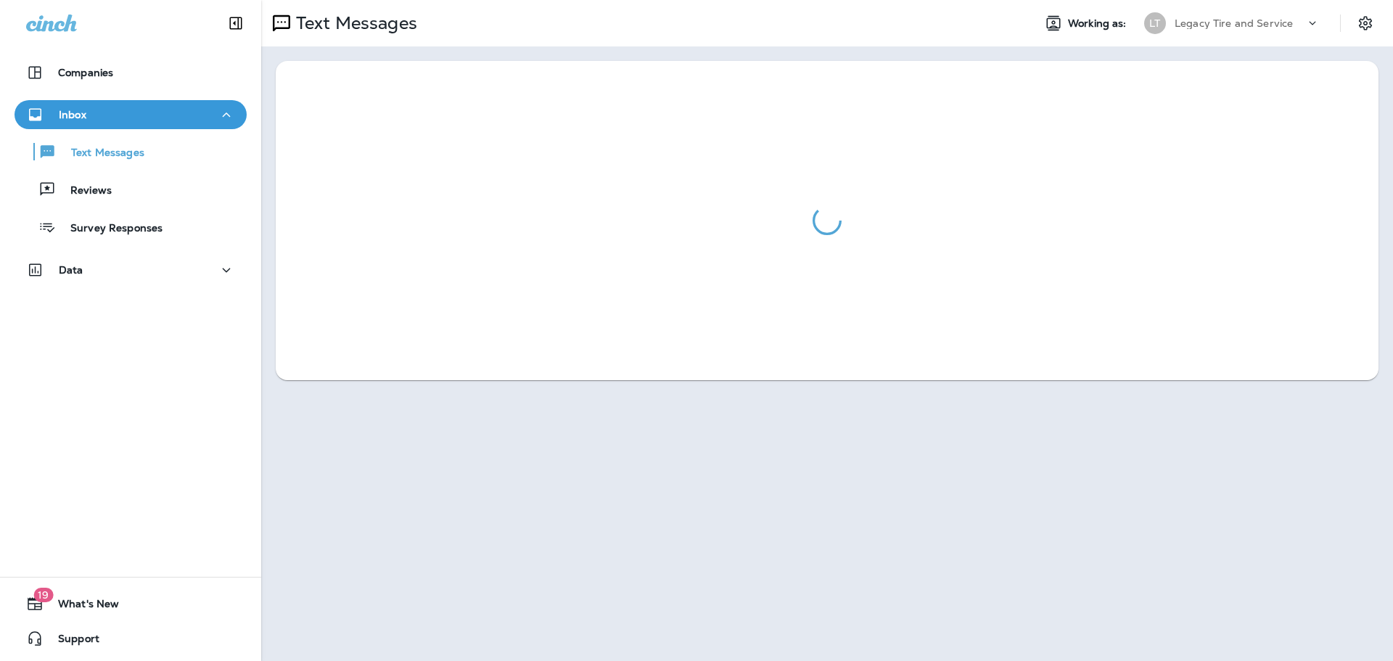 This screenshot has width=1393, height=661. Describe the element at coordinates (71, 641) in the screenshot. I see `span: Support` at that location.